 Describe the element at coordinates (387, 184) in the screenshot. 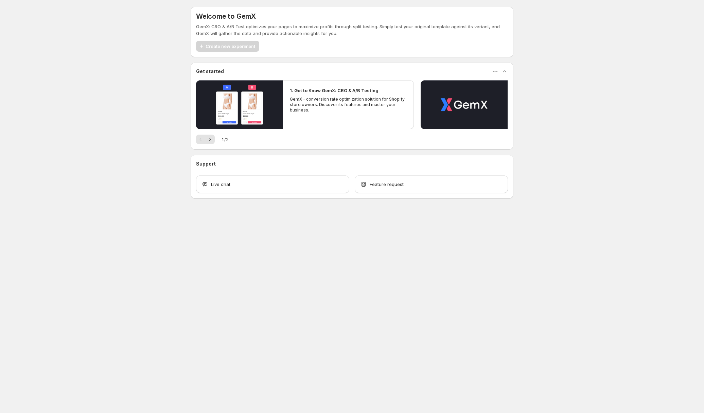

I see `span: Feature request` at that location.